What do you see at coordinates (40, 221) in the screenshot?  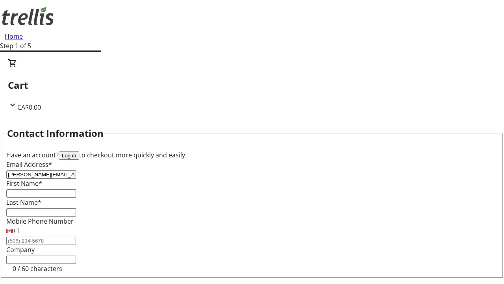 I see `label: Mobile Phone Number` at bounding box center [40, 221].